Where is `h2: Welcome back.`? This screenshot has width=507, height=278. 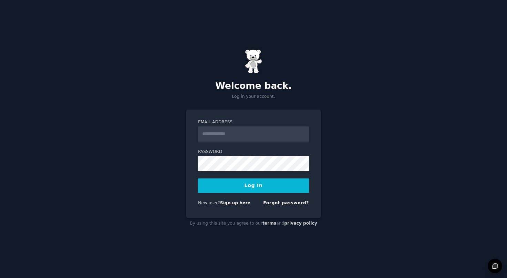
h2: Welcome back. is located at coordinates (253, 86).